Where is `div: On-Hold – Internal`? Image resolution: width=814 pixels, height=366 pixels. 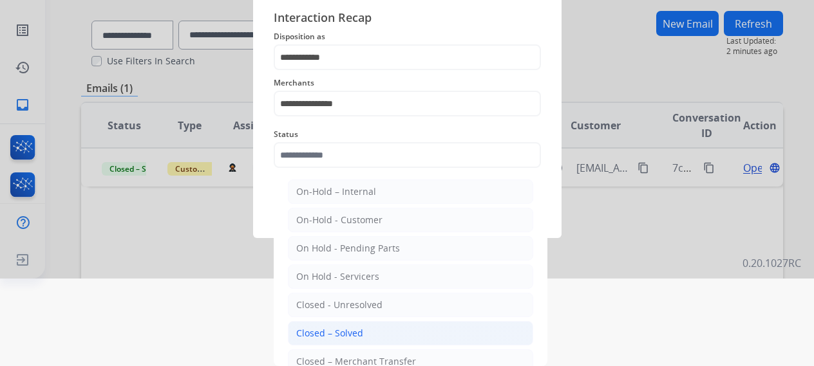
div: On-Hold – Internal is located at coordinates (336, 192).